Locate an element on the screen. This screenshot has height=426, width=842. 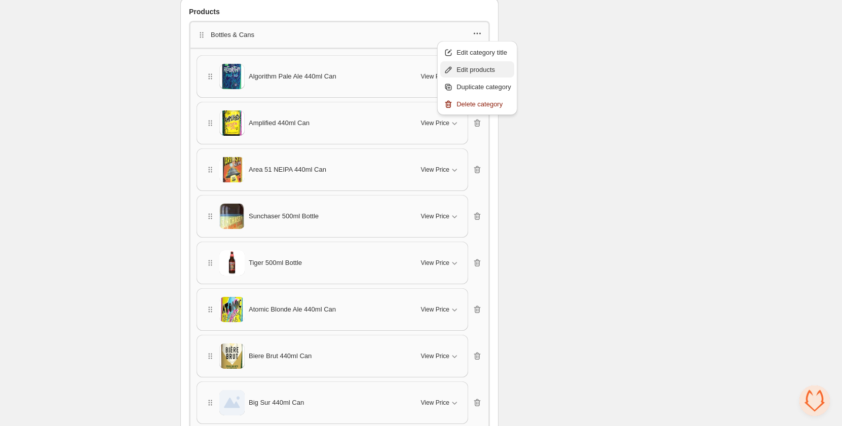
img: Area 51 NEIPA 440ml Can is located at coordinates (232, 170).